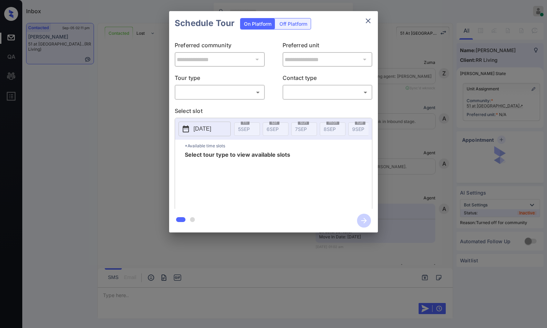  What do you see at coordinates (293, 24) in the screenshot?
I see `div: Off Platform` at bounding box center [293, 24].